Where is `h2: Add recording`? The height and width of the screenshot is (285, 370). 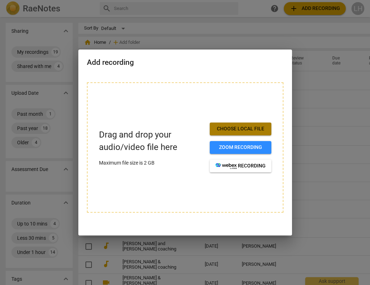 h2: Add recording is located at coordinates (185, 62).